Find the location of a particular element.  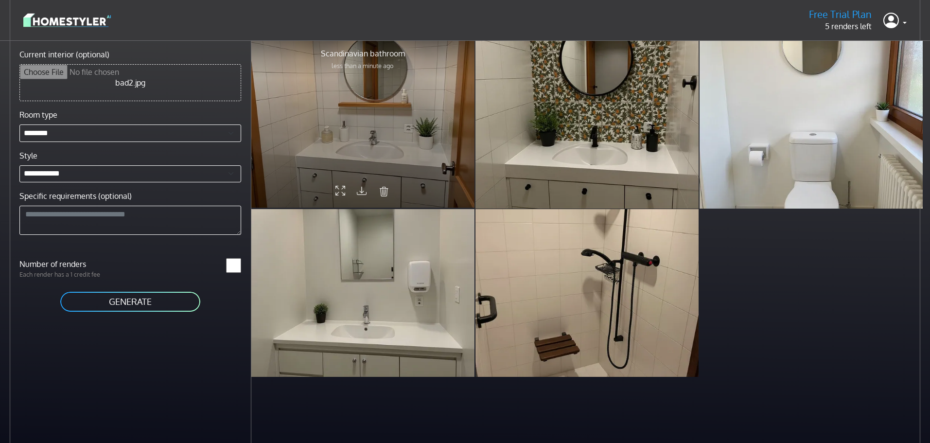

button: GENERATE is located at coordinates (130, 301).